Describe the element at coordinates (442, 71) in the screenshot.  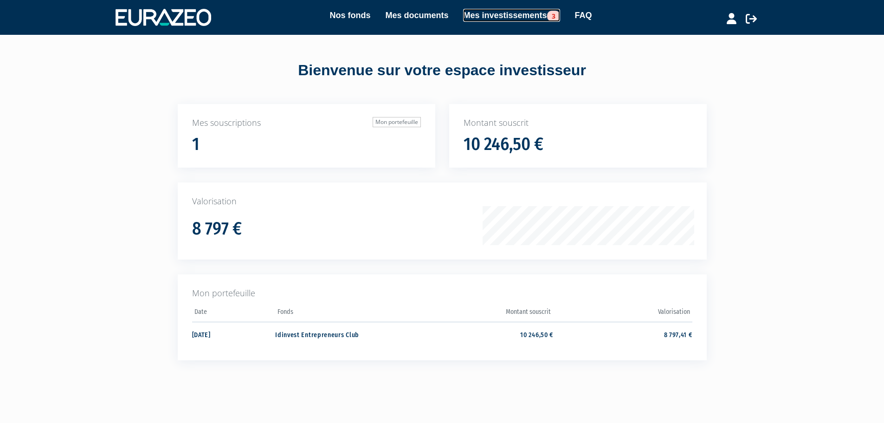
I see `div: Bienvenue sur votre espace investisseur` at that location.